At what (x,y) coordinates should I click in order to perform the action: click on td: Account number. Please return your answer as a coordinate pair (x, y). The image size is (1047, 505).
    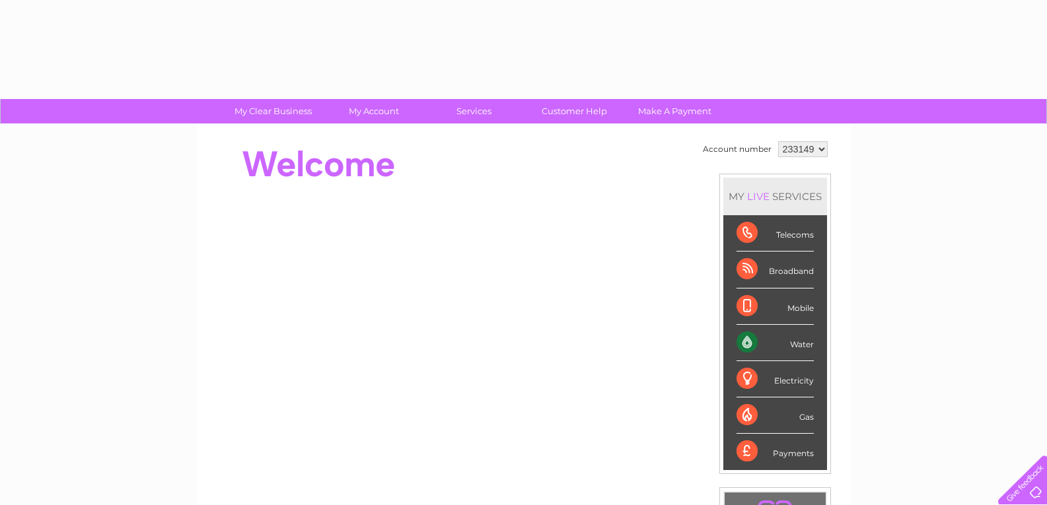
    Looking at the image, I should click on (737, 149).